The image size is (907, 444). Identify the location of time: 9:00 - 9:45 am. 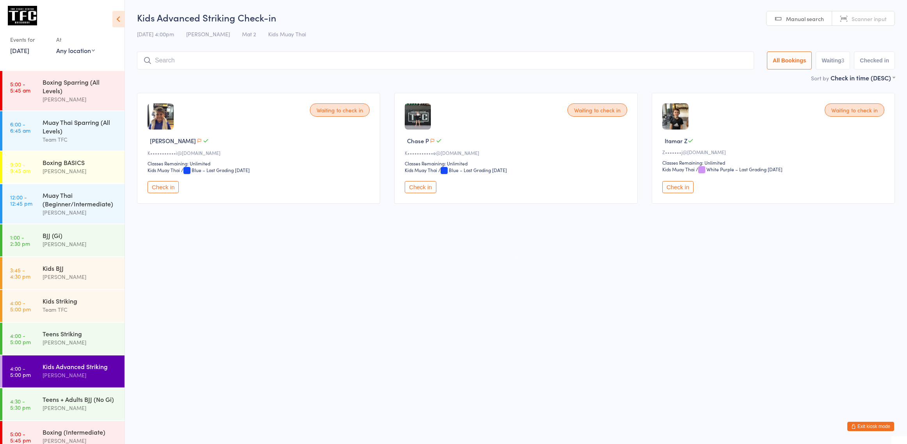
(20, 168).